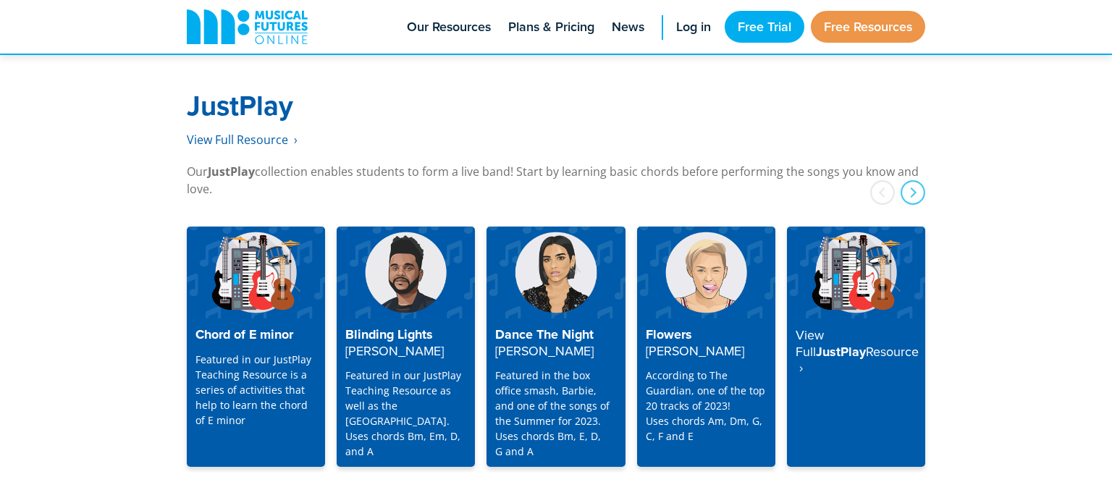  I want to click on span: Our Resources, so click(449, 27).